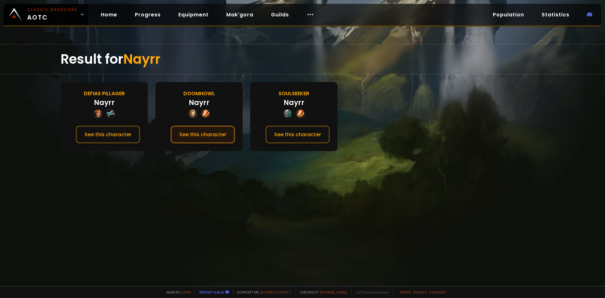  What do you see at coordinates (52, 10) in the screenshot?
I see `small: Classic Hardcore` at bounding box center [52, 10].